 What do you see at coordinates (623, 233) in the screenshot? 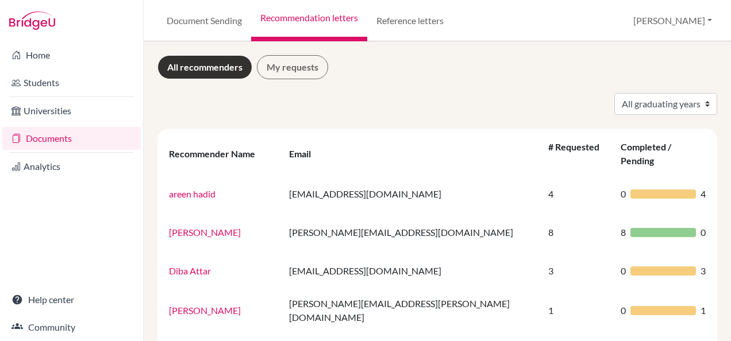
I see `span: 8` at bounding box center [623, 233].